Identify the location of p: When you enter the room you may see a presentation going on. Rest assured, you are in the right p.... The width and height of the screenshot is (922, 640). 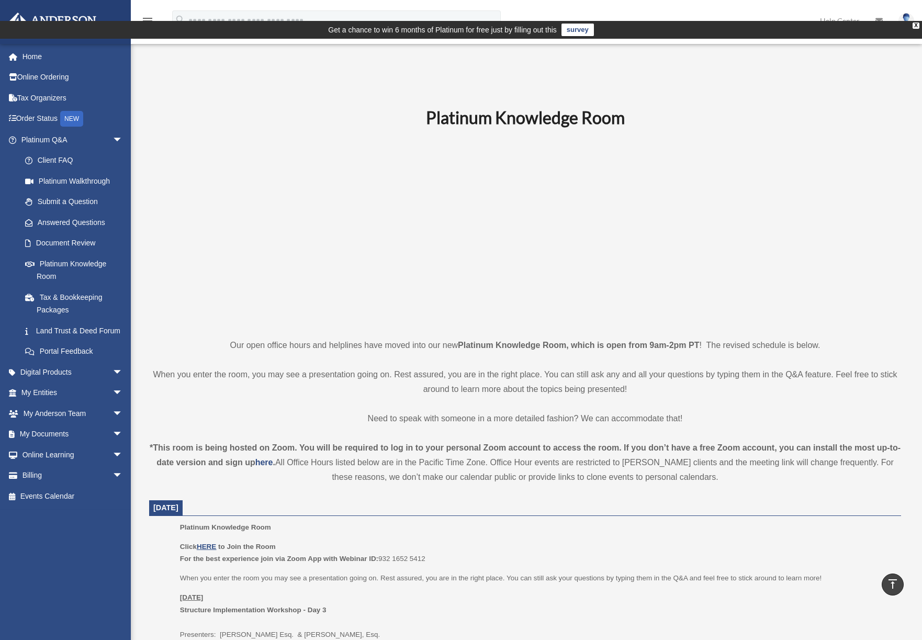
(537, 578).